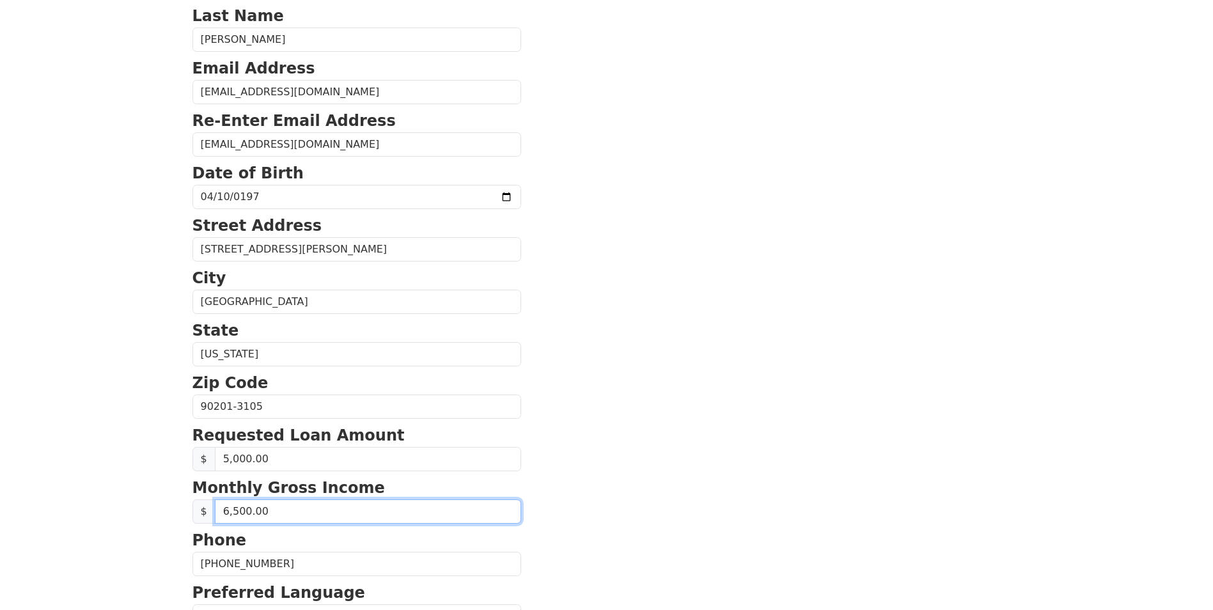  What do you see at coordinates (368, 512) in the screenshot?
I see `input: 0.00` at bounding box center [368, 512].